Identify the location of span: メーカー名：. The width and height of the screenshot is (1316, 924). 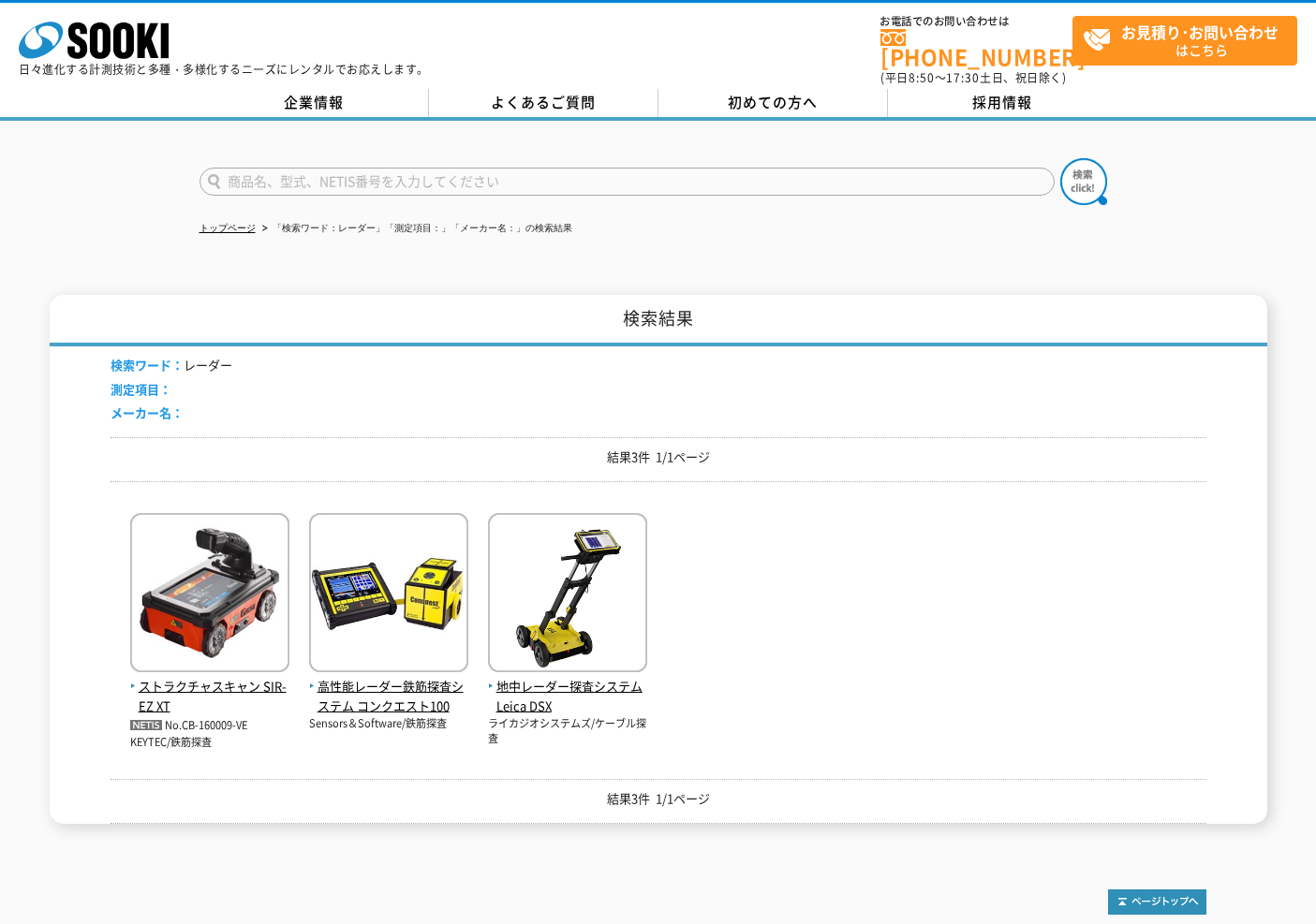
(147, 412).